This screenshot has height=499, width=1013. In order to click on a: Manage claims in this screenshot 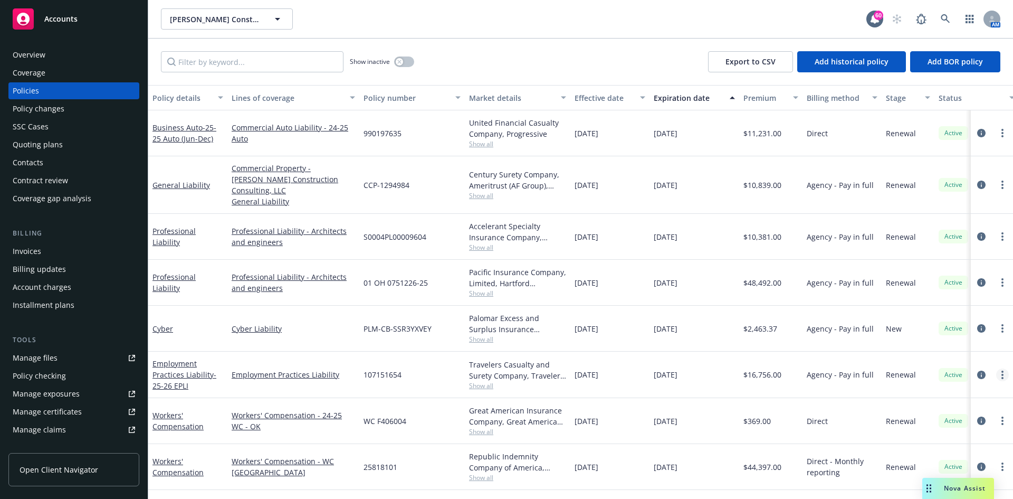, I will do `click(74, 430)`.